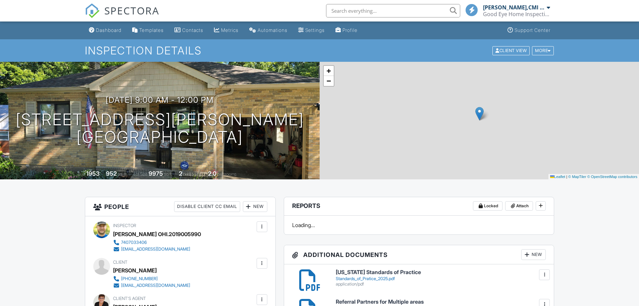  Describe the element at coordinates (134, 242) in the screenshot. I see `div: 7407033406` at that location.